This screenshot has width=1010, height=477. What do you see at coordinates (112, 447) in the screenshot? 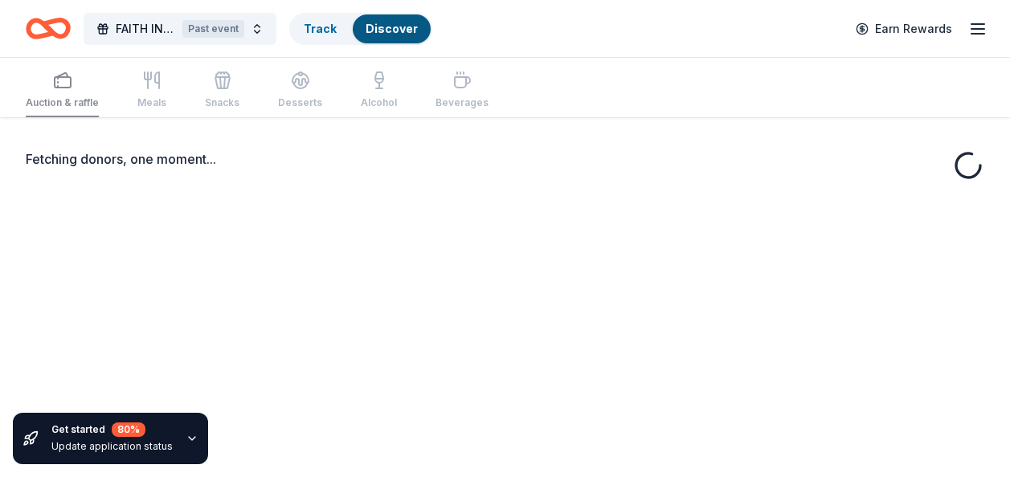
I see `div: Update application status` at bounding box center [112, 447].